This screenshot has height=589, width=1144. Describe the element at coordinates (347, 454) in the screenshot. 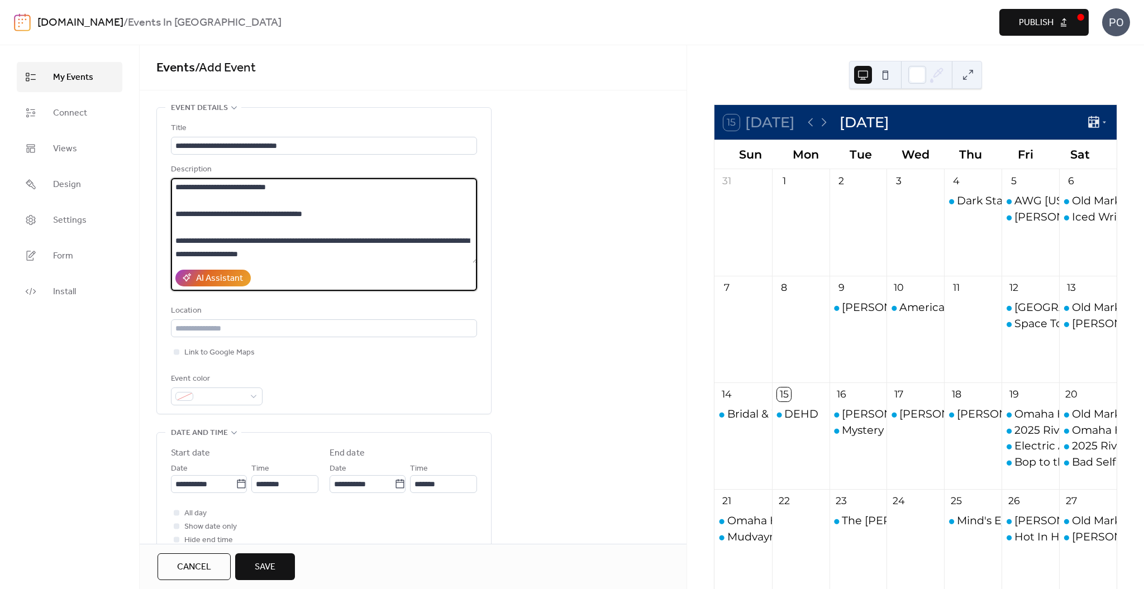

I see `div: End date` at that location.